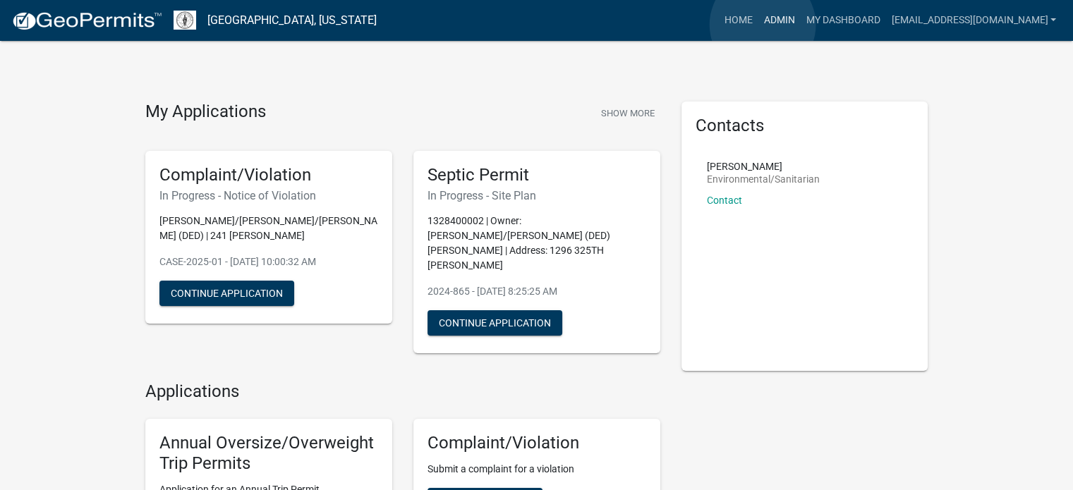 Image resolution: width=1073 pixels, height=490 pixels. Describe the element at coordinates (269, 454) in the screenshot. I see `h5: Annual Oversize/Overweight Trip Permits` at that location.